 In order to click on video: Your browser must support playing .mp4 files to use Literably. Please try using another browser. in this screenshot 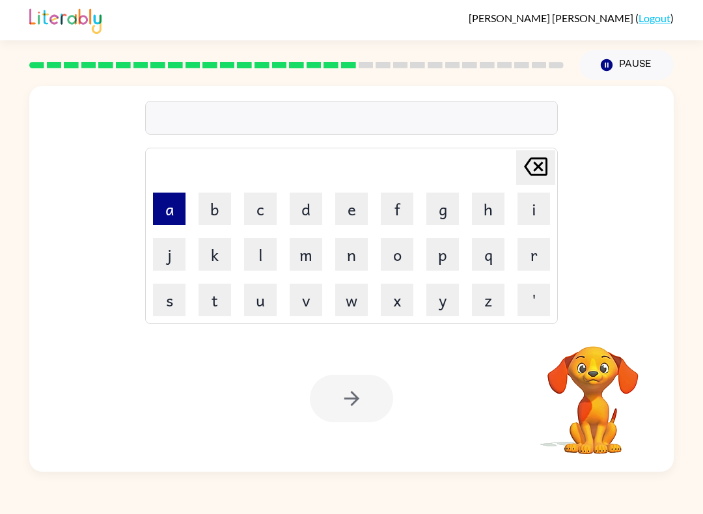, I will do `click(593, 391)`.